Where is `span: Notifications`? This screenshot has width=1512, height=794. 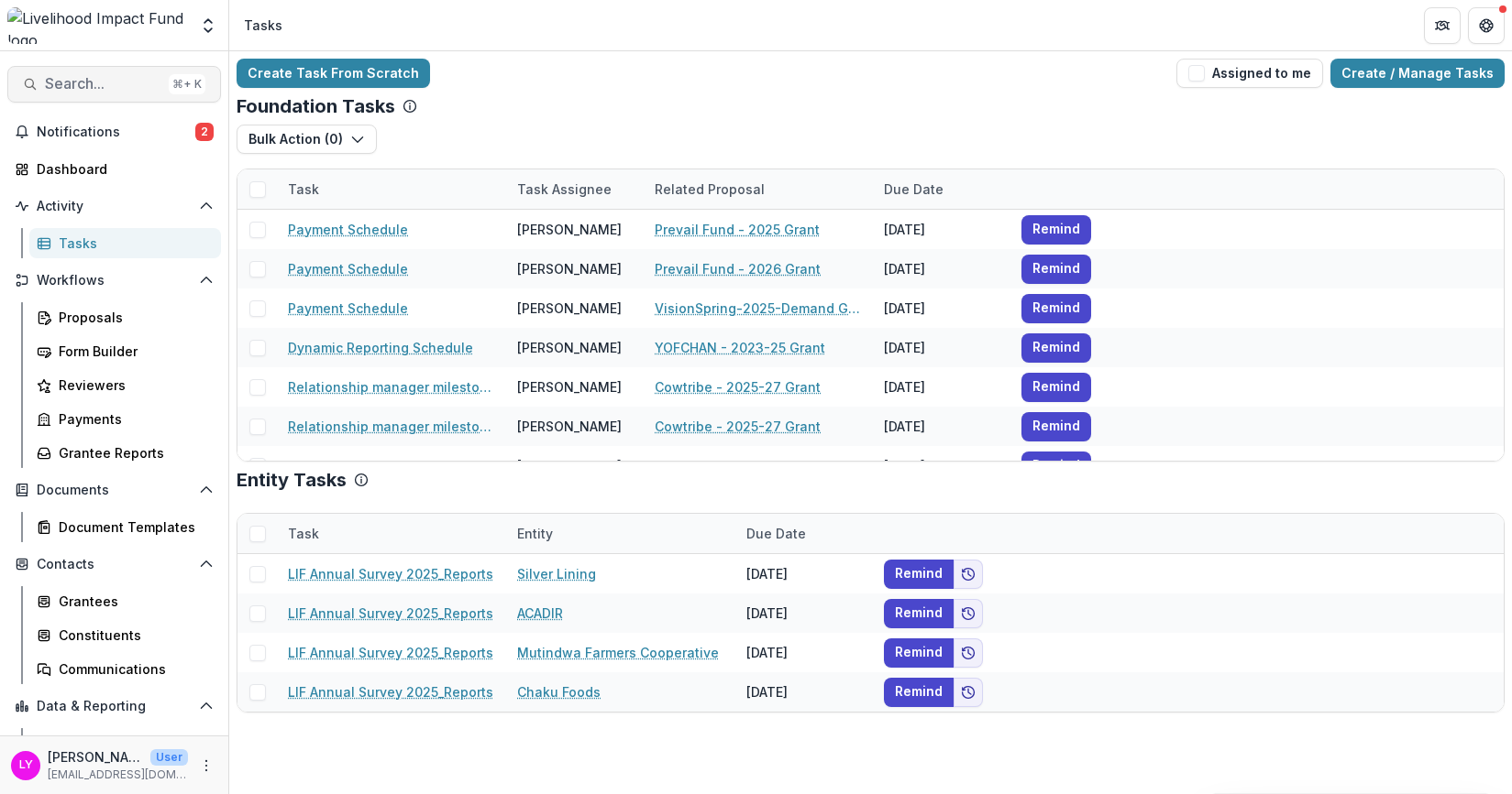
span: Notifications is located at coordinates (116, 132).